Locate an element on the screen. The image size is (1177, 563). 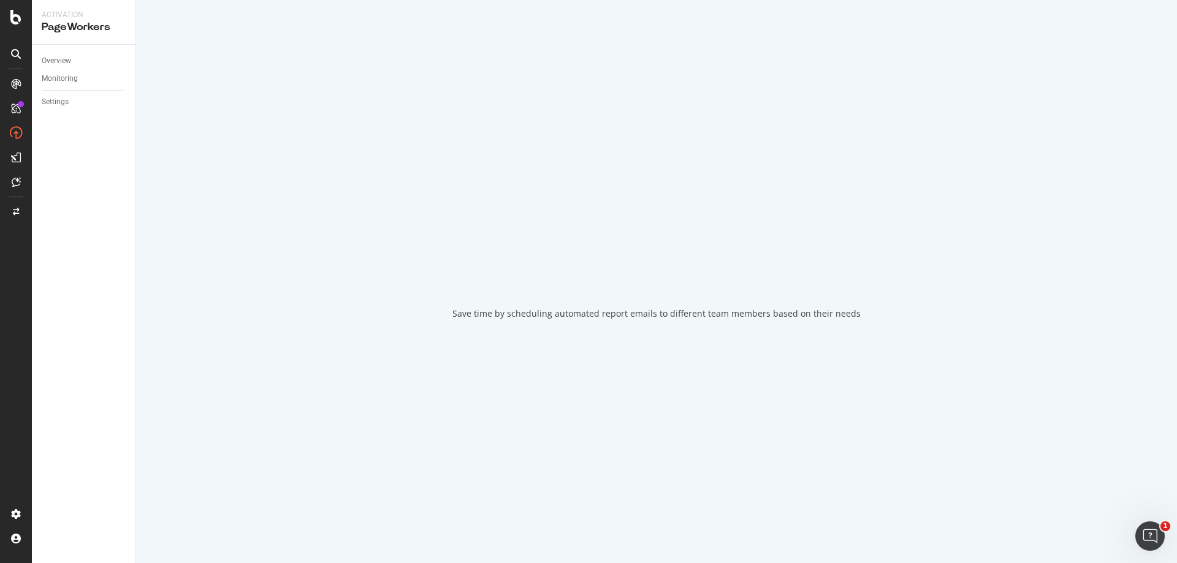
a: Overview is located at coordinates (84, 61).